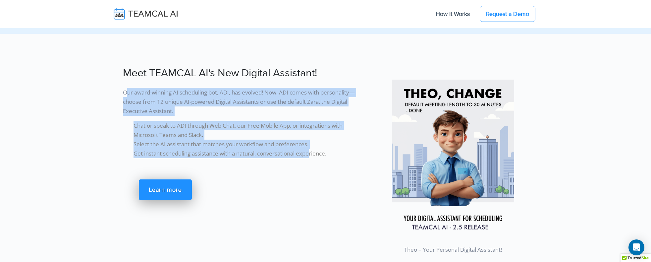  Describe the element at coordinates (636, 247) in the screenshot. I see `div: Open Intercom Messenger` at that location.